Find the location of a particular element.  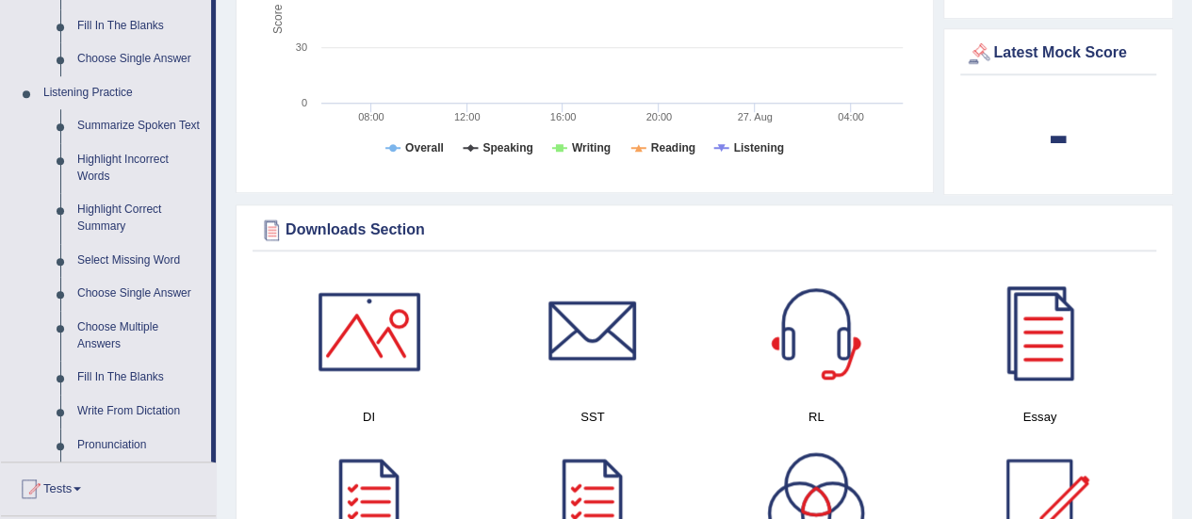

text: 0 is located at coordinates (304, 103).